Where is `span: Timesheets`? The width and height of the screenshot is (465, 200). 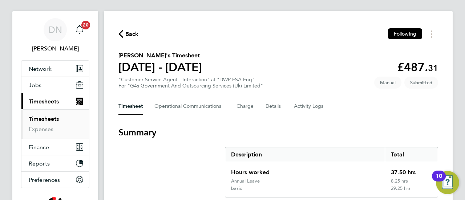 span: Timesheets is located at coordinates (44, 101).